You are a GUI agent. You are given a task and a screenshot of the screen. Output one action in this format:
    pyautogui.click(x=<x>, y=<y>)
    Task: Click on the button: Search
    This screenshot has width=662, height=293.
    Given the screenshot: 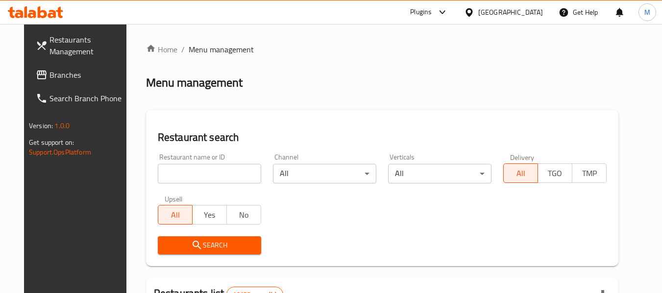 What is the action you would take?
    pyautogui.click(x=209, y=245)
    